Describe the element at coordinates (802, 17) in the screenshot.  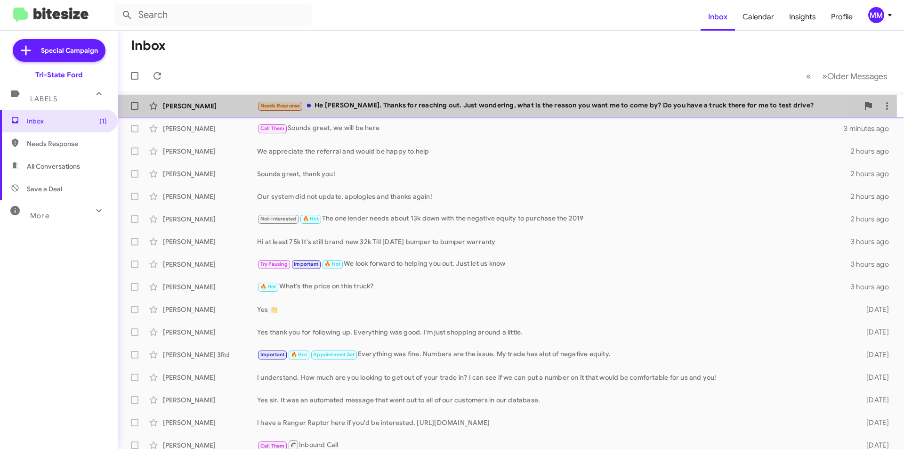
I see `span: Insights` at that location.